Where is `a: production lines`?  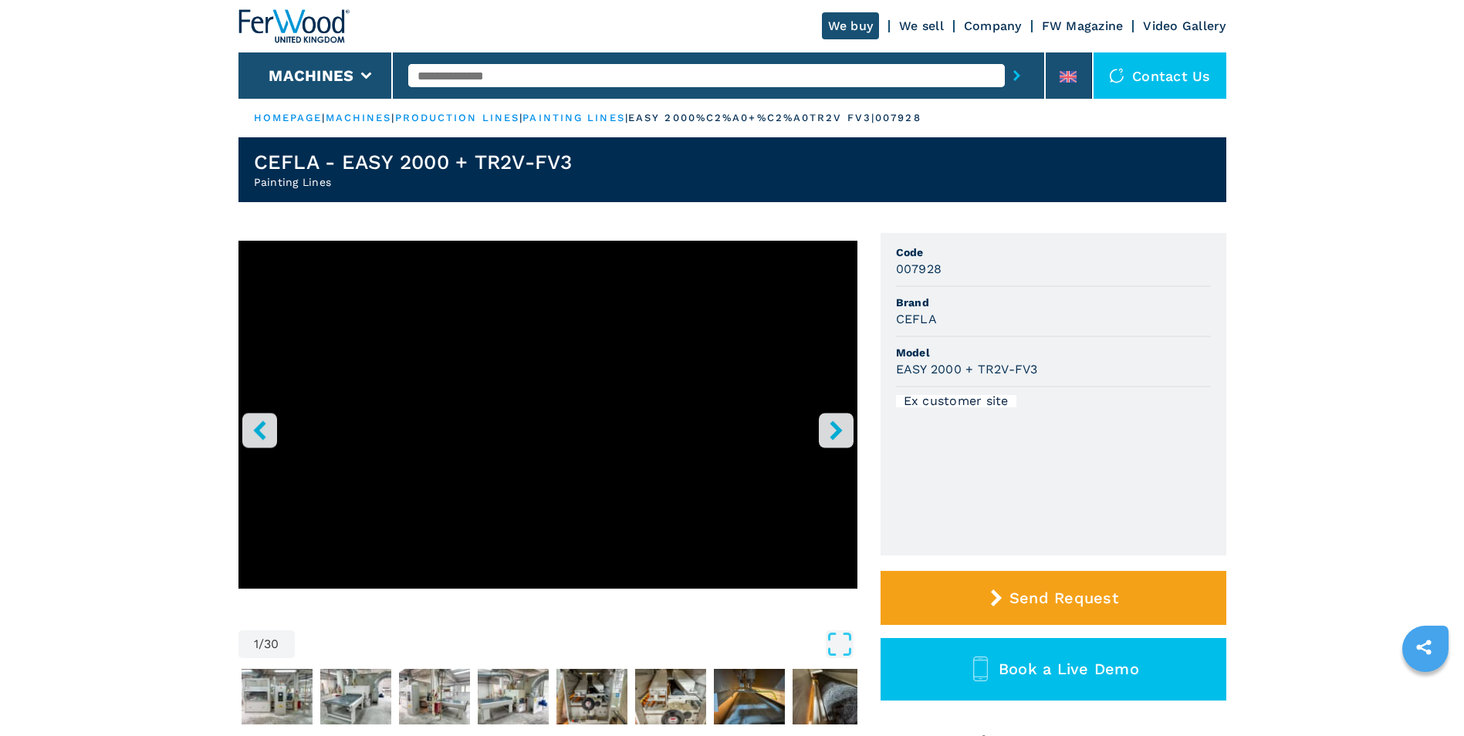 a: production lines is located at coordinates (458, 117).